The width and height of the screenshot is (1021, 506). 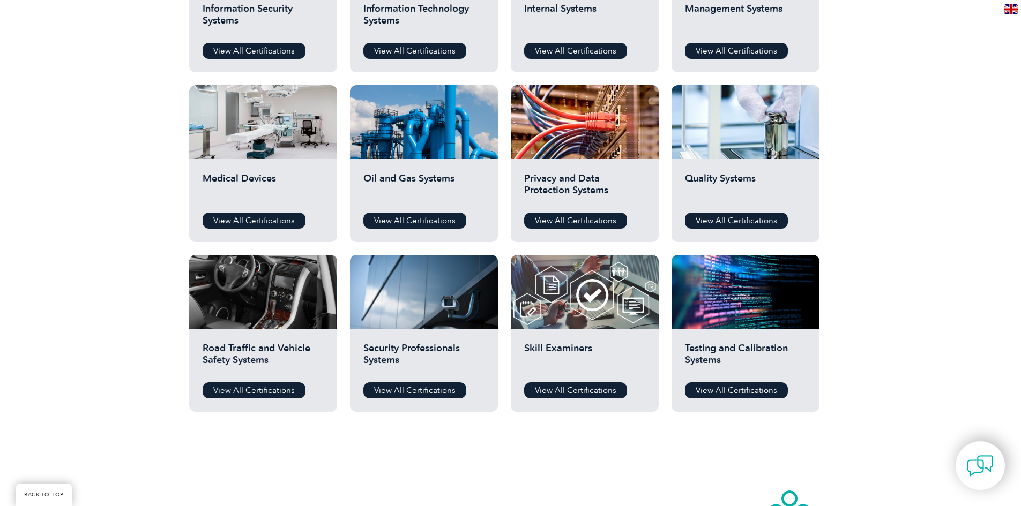 What do you see at coordinates (263, 358) in the screenshot?
I see `h2: Road Traffic and Vehicle Safety Systems` at bounding box center [263, 358].